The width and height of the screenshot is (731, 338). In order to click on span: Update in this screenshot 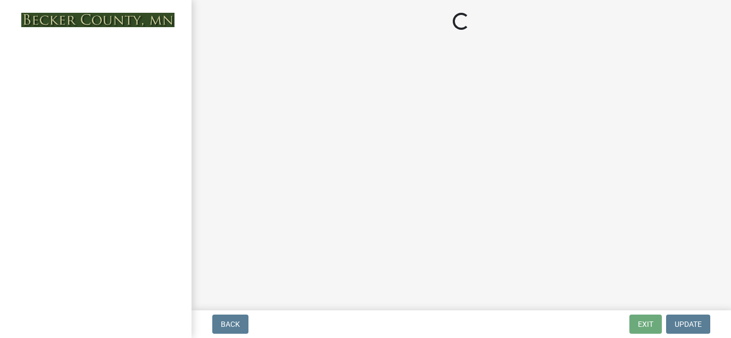, I will do `click(688, 324)`.